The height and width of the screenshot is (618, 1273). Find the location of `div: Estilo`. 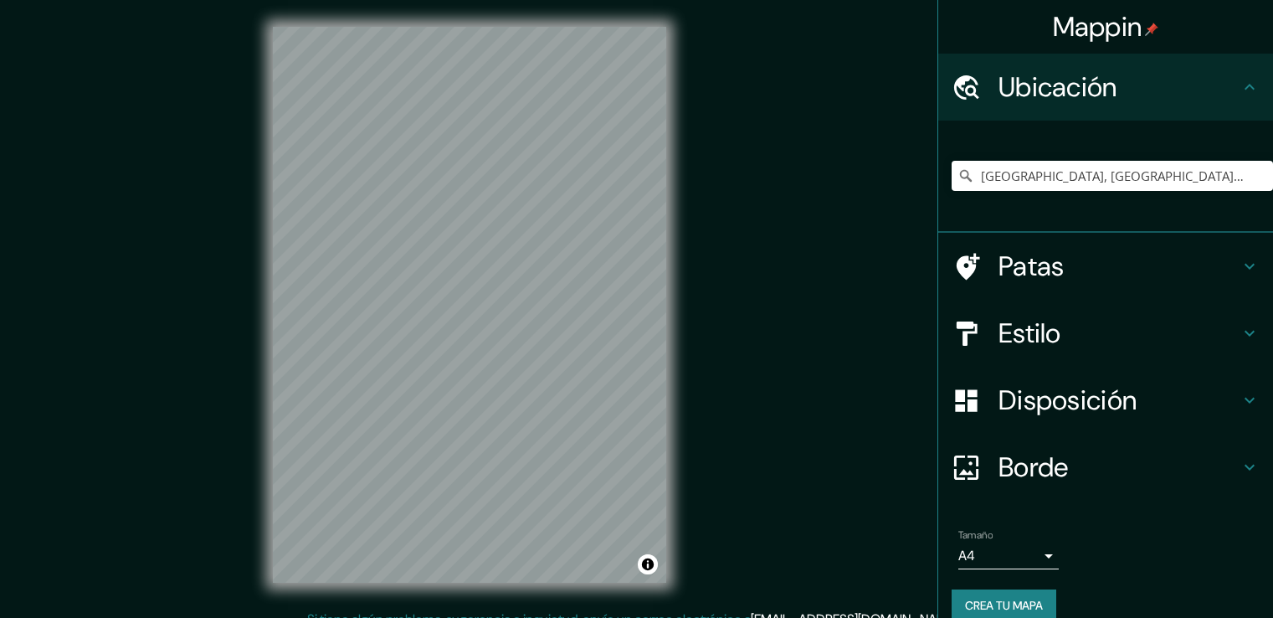

div: Estilo is located at coordinates (1106, 333).